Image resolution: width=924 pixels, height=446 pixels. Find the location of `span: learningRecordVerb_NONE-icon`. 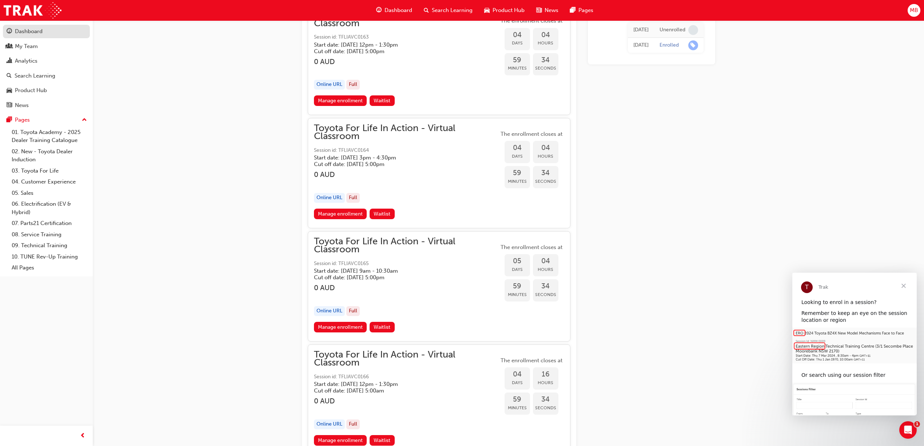

span: learningRecordVerb_NONE-icon is located at coordinates (693, 30).